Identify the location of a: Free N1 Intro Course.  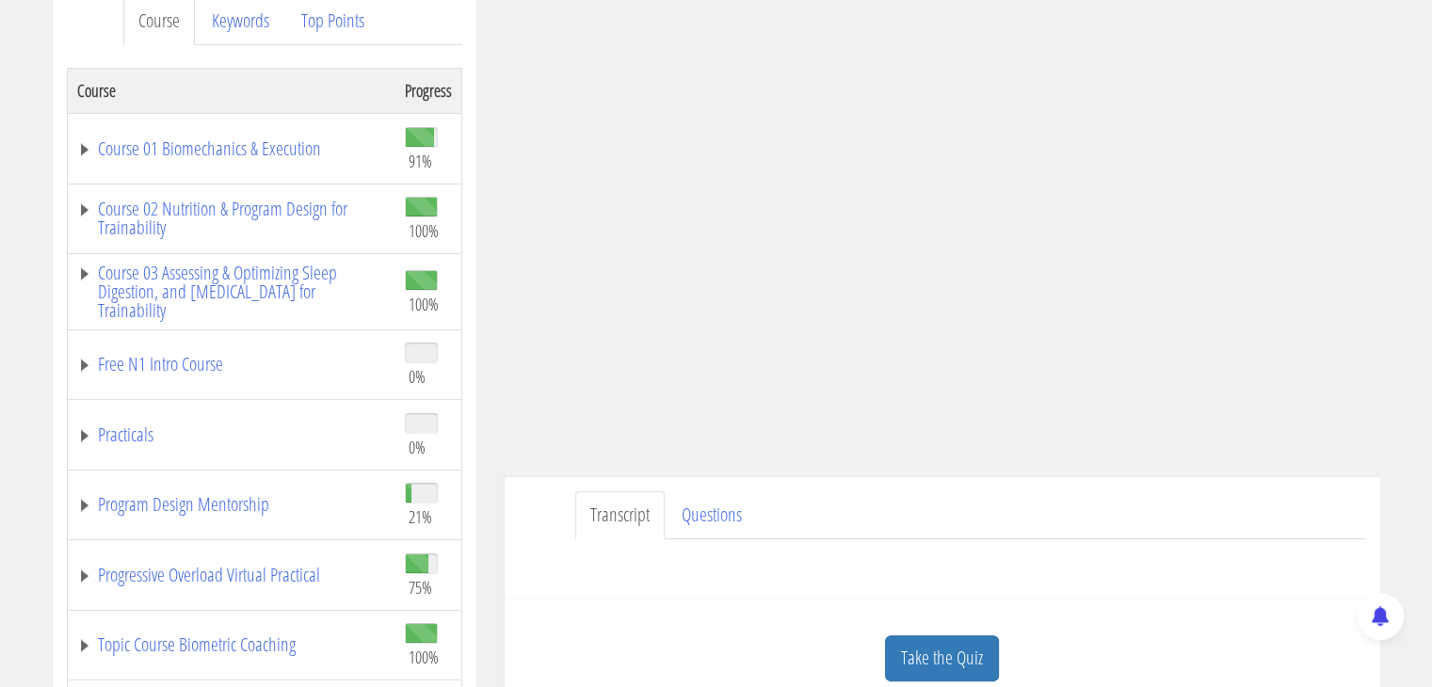
(232, 364).